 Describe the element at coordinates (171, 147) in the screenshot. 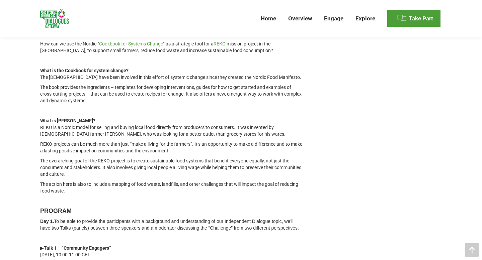

I see `span: REKO-projects can be much more than just “make a living for the farmers”. It’s an opportunity to ...` at that location.